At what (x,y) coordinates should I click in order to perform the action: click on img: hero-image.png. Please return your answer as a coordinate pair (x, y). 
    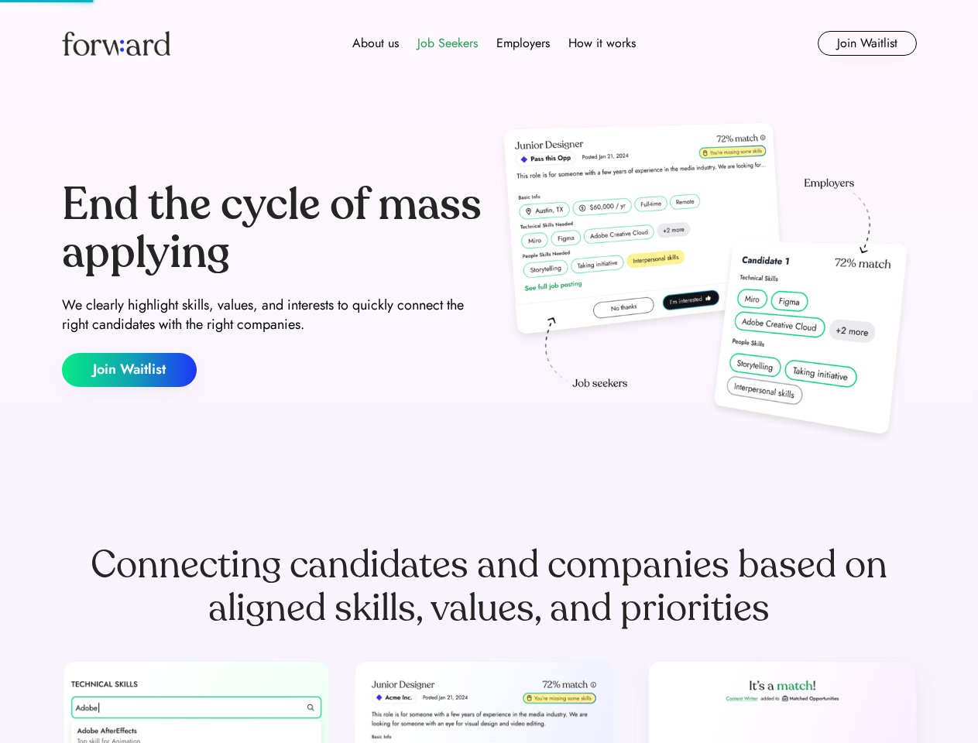
    Looking at the image, I should click on (706, 284).